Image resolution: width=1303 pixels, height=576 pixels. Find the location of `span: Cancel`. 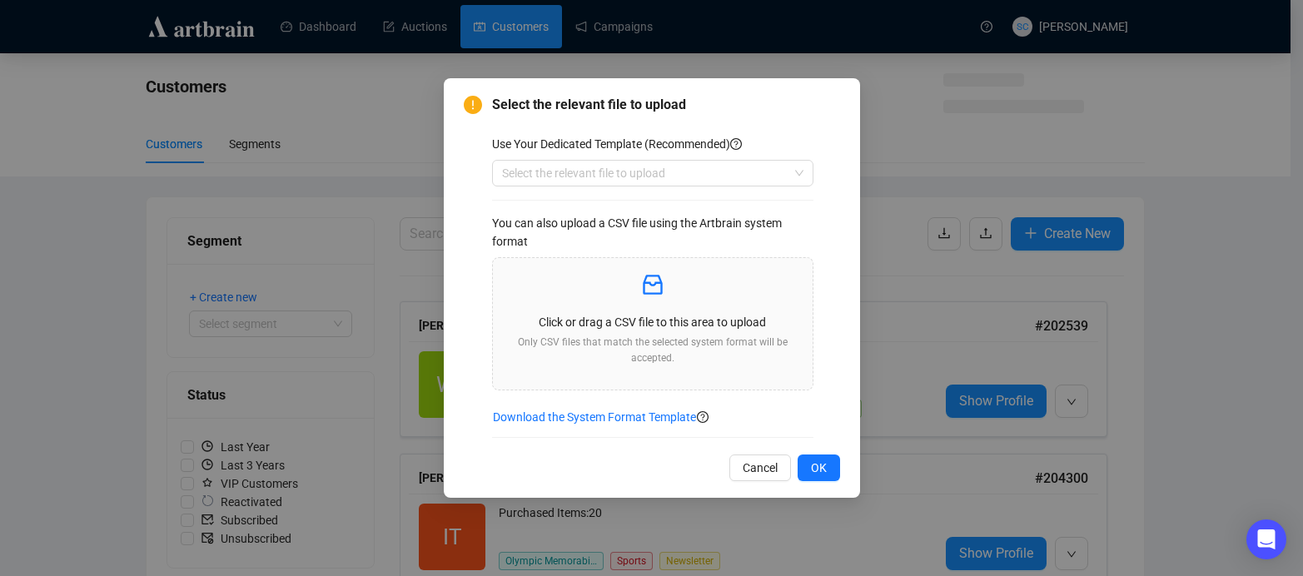

span: Cancel is located at coordinates (760, 468).